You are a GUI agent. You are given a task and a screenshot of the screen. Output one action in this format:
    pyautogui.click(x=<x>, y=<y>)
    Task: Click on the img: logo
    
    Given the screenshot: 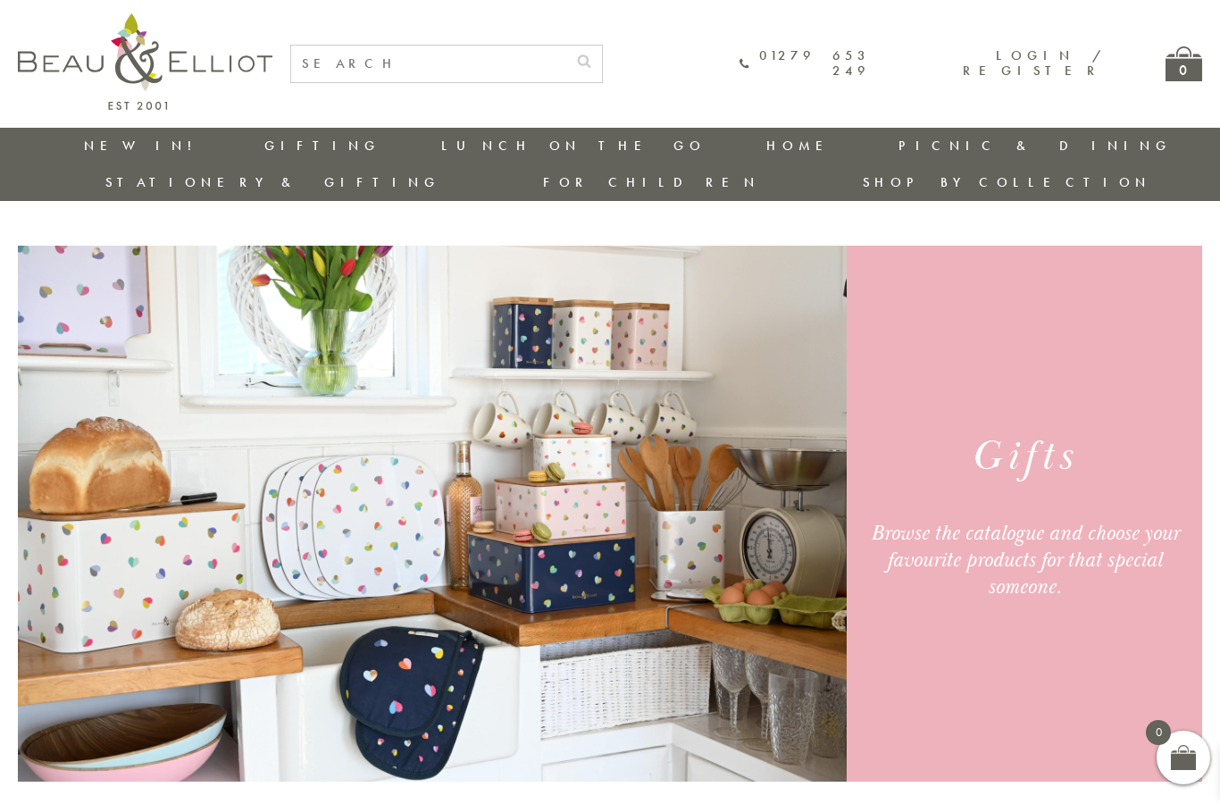 What is the action you would take?
    pyautogui.click(x=145, y=62)
    